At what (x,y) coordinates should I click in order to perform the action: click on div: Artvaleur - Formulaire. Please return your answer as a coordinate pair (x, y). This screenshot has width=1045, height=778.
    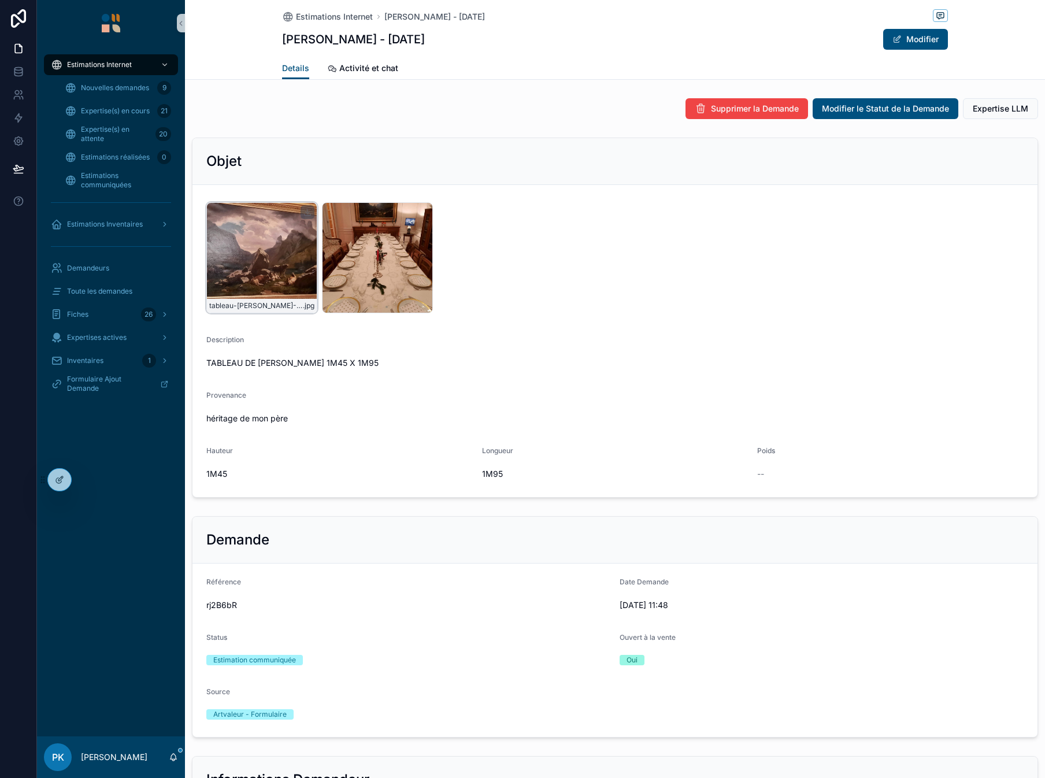
    Looking at the image, I should click on (250, 715).